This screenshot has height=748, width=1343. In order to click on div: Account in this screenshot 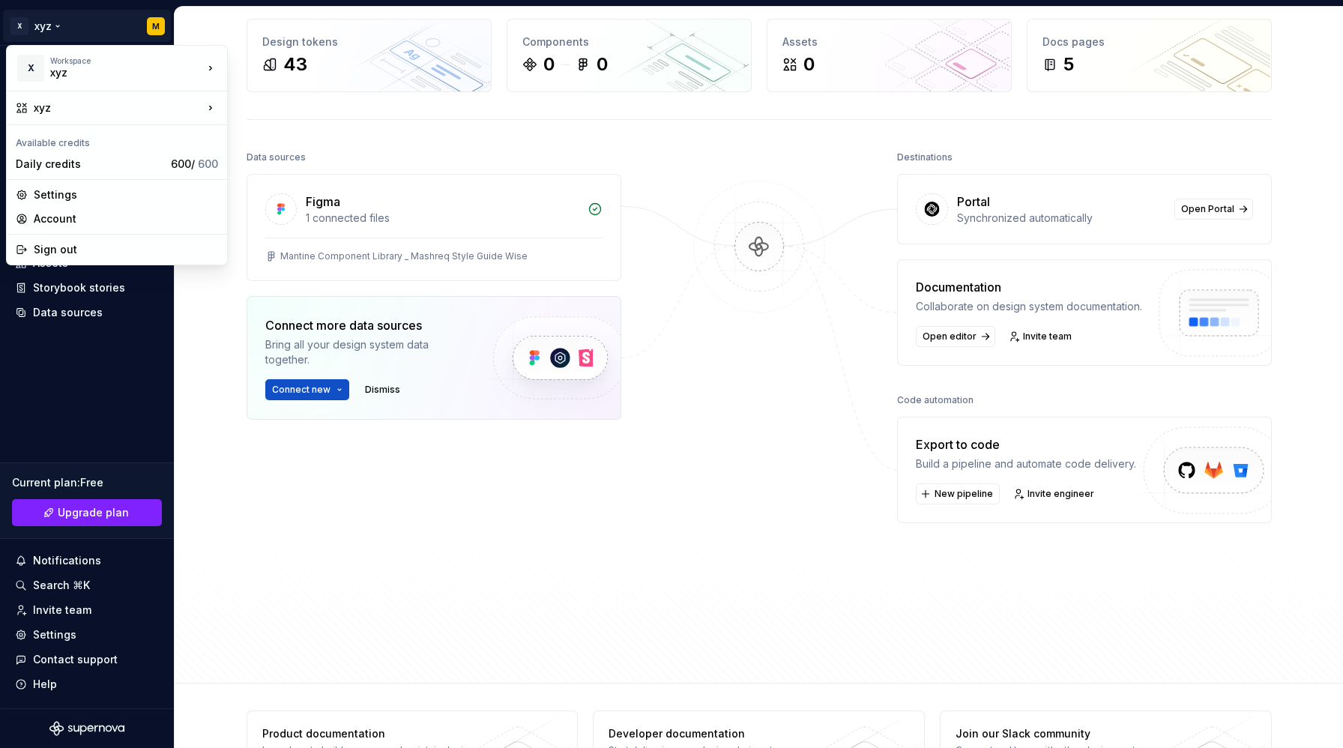, I will do `click(126, 219)`.